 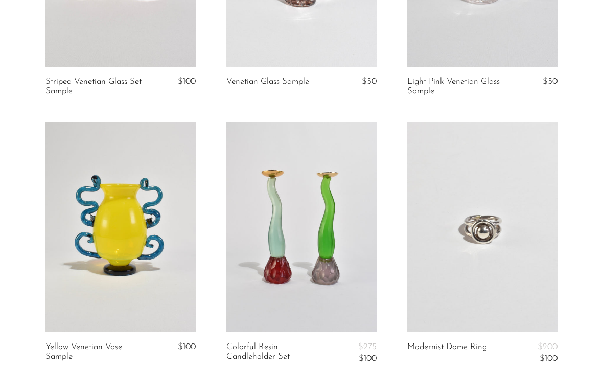 I want to click on span: $275, so click(x=368, y=346).